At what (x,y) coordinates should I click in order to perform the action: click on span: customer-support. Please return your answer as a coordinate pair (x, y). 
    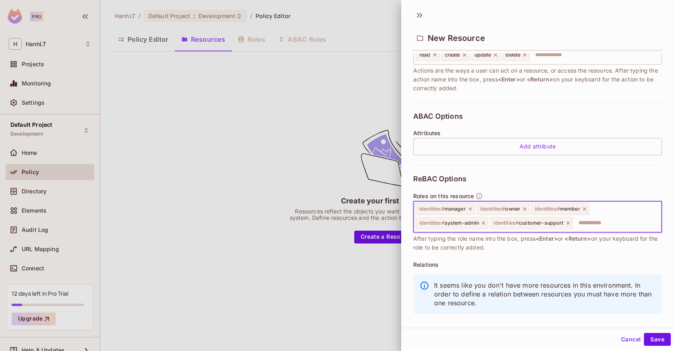
    Looking at the image, I should click on (528, 223).